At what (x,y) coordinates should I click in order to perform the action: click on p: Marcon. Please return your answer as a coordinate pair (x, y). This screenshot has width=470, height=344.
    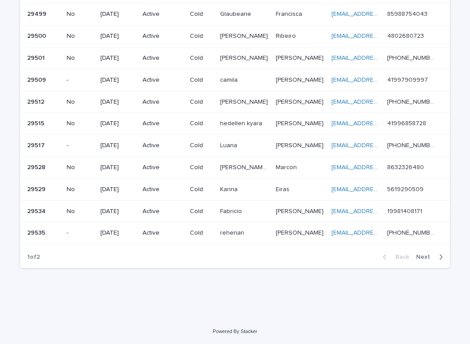
    Looking at the image, I should click on (287, 166).